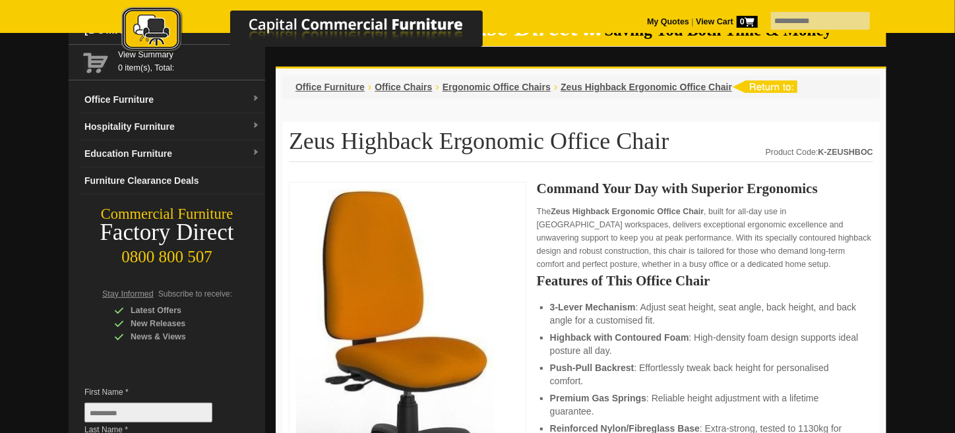 The image size is (955, 433). I want to click on strong: Zeus Highback Ergonomic Office Chair, so click(627, 212).